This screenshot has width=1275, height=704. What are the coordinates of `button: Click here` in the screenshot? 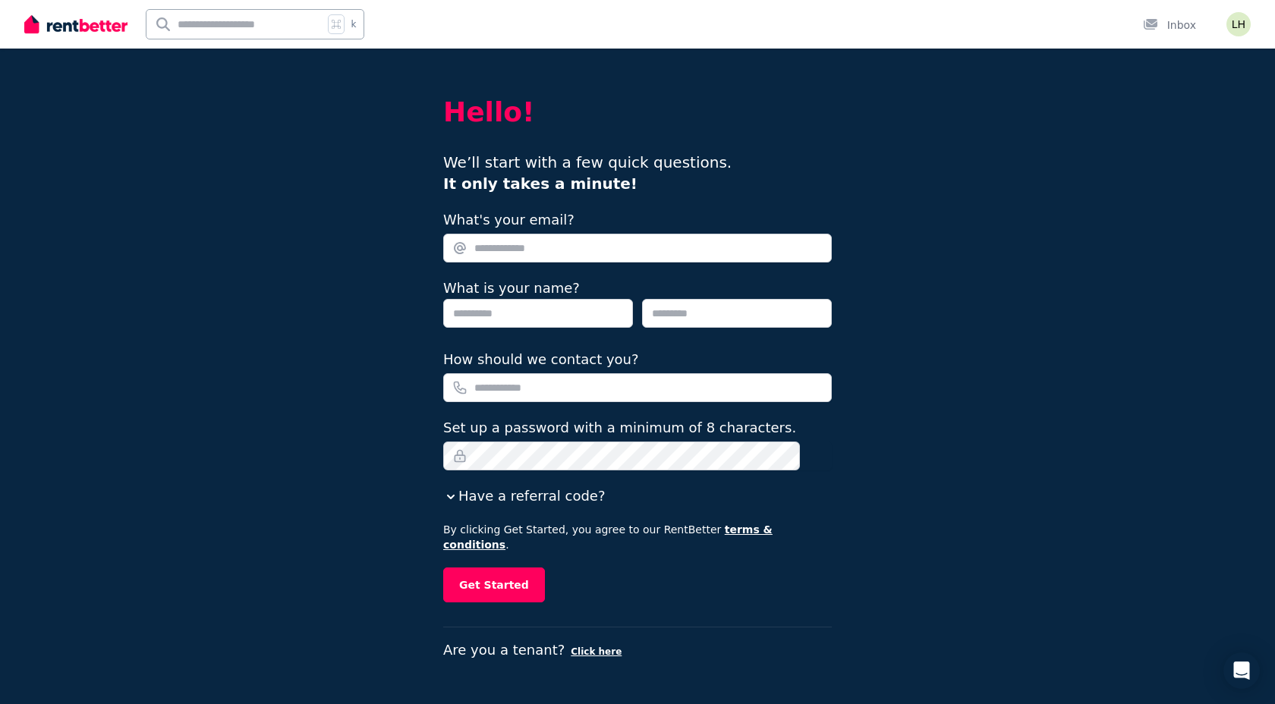 It's located at (596, 652).